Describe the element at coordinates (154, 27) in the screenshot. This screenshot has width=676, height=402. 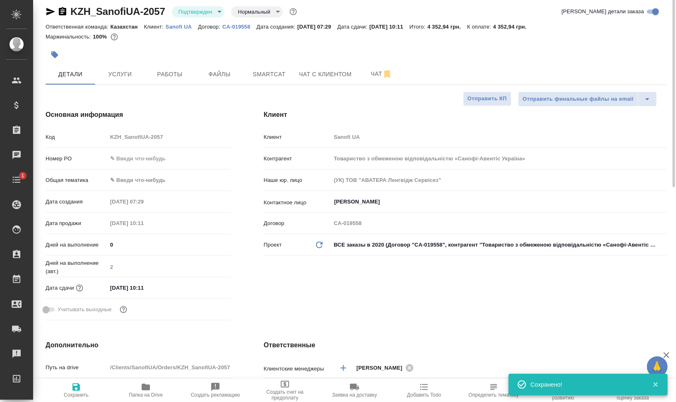
I see `p: Клиент:` at that location.